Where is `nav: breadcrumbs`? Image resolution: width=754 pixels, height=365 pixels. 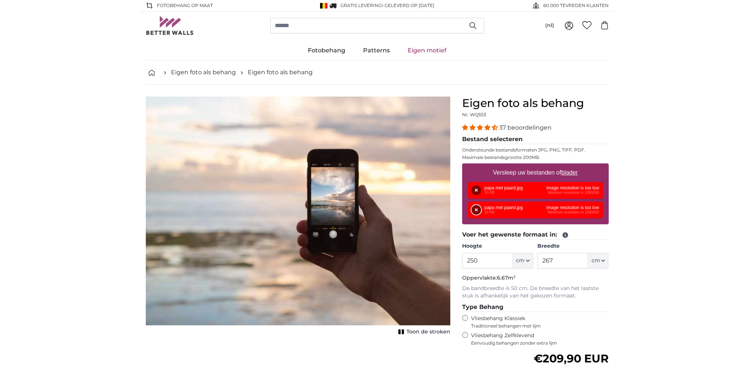
nav: breadcrumbs is located at coordinates (377, 72).